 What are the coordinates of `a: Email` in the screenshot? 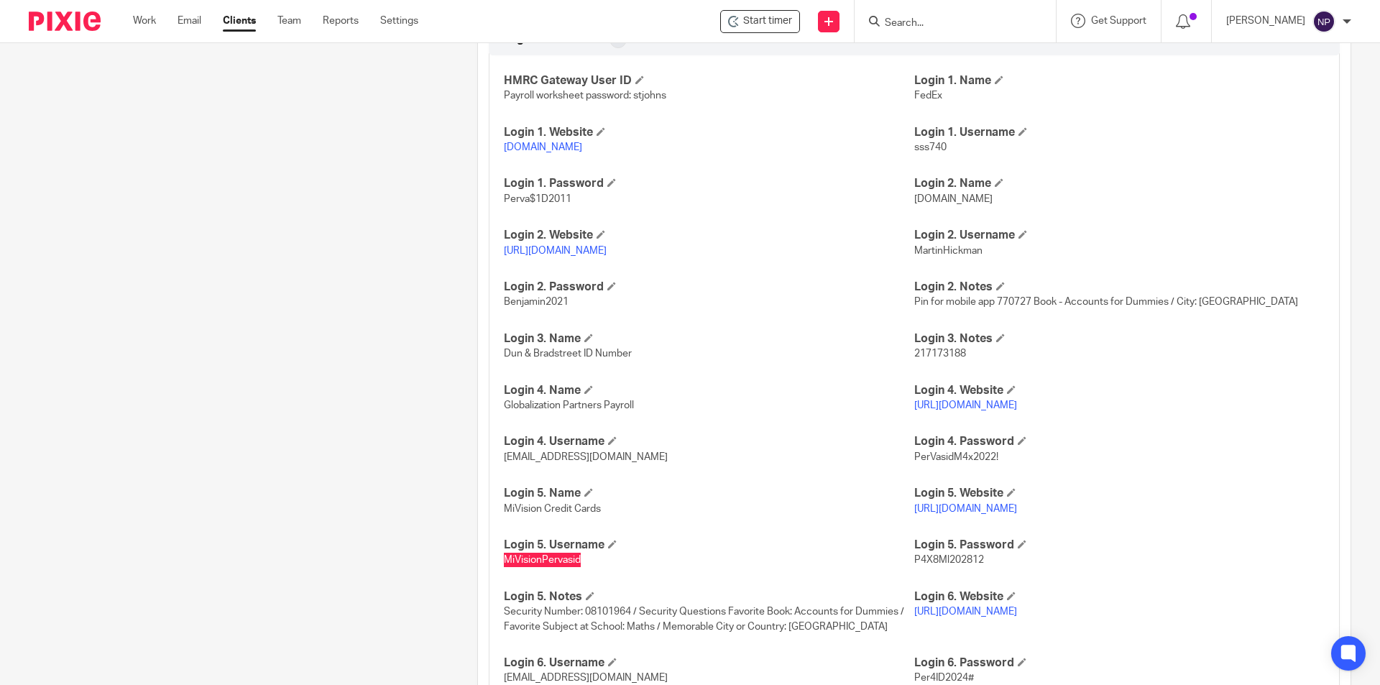 It's located at (189, 21).